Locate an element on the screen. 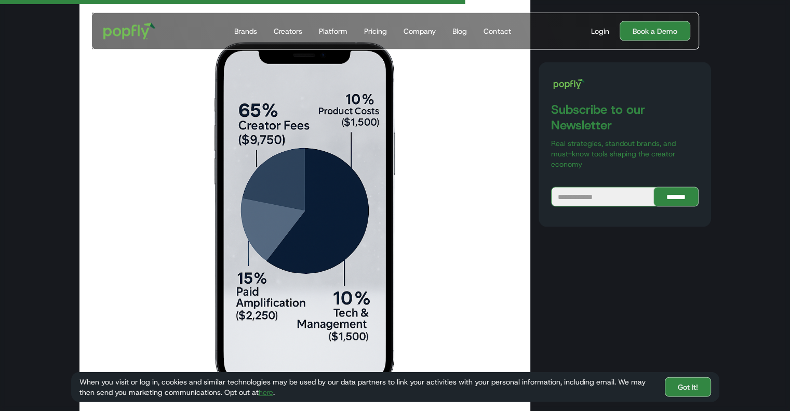 The width and height of the screenshot is (790, 411). div: Pricing is located at coordinates (376, 31).